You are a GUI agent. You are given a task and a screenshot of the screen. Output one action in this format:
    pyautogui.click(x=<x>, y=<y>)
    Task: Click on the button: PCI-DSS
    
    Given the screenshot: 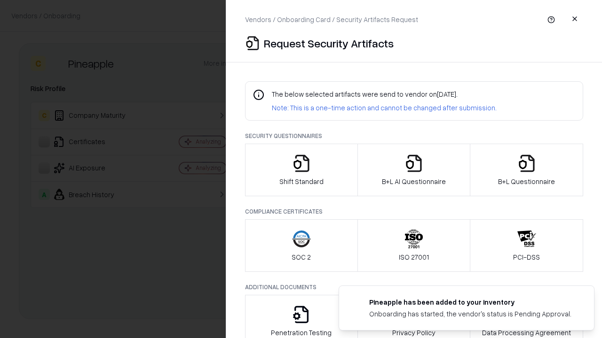 What is the action you would take?
    pyautogui.click(x=526, y=246)
    